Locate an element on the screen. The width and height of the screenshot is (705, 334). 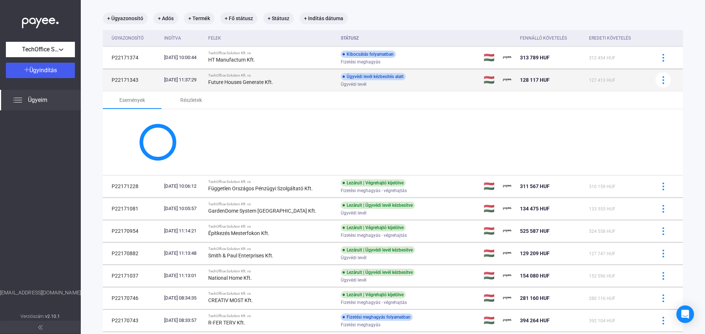
img: list.svg is located at coordinates (18, 100).